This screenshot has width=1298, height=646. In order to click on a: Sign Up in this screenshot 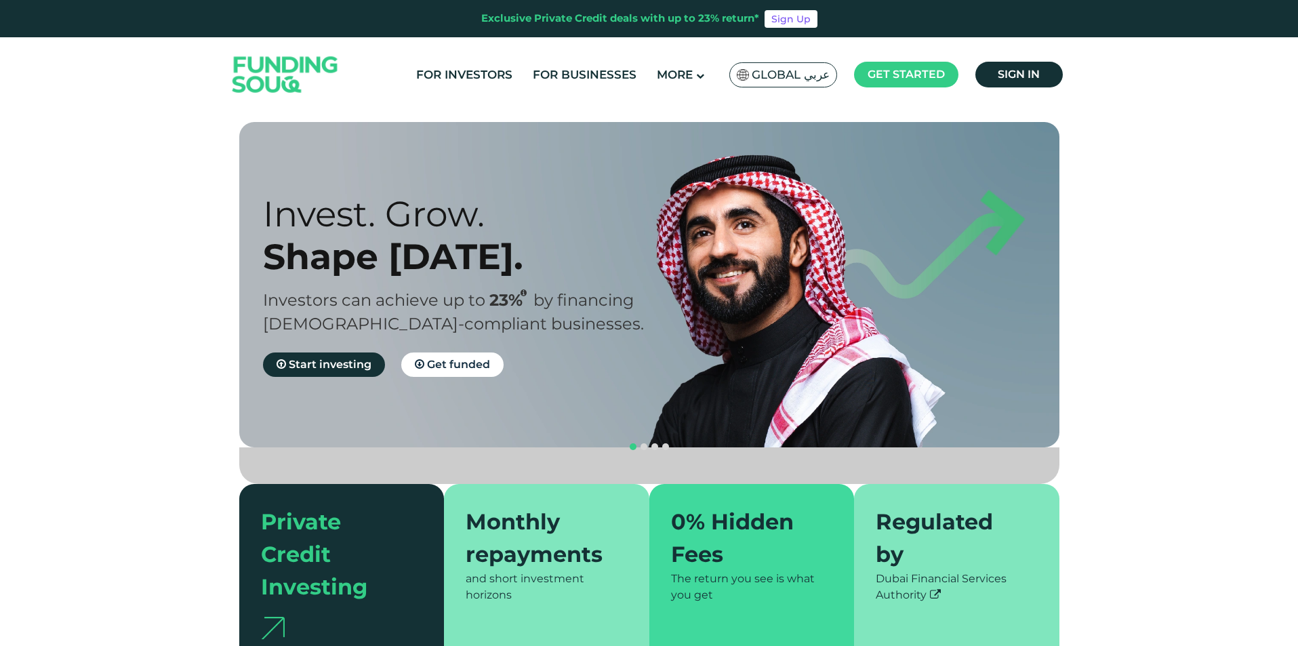, I will do `click(791, 19)`.